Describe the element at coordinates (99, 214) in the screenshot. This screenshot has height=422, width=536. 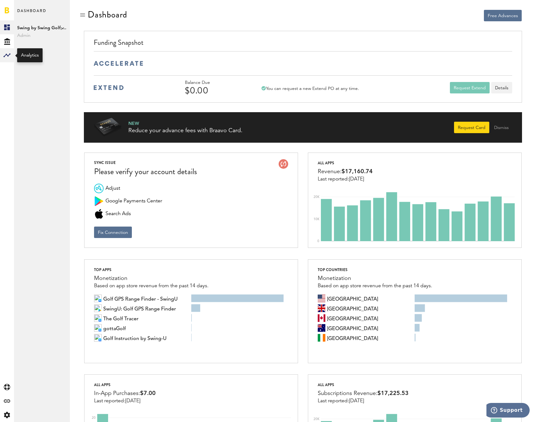
I see `div: Search Ads` at that location.